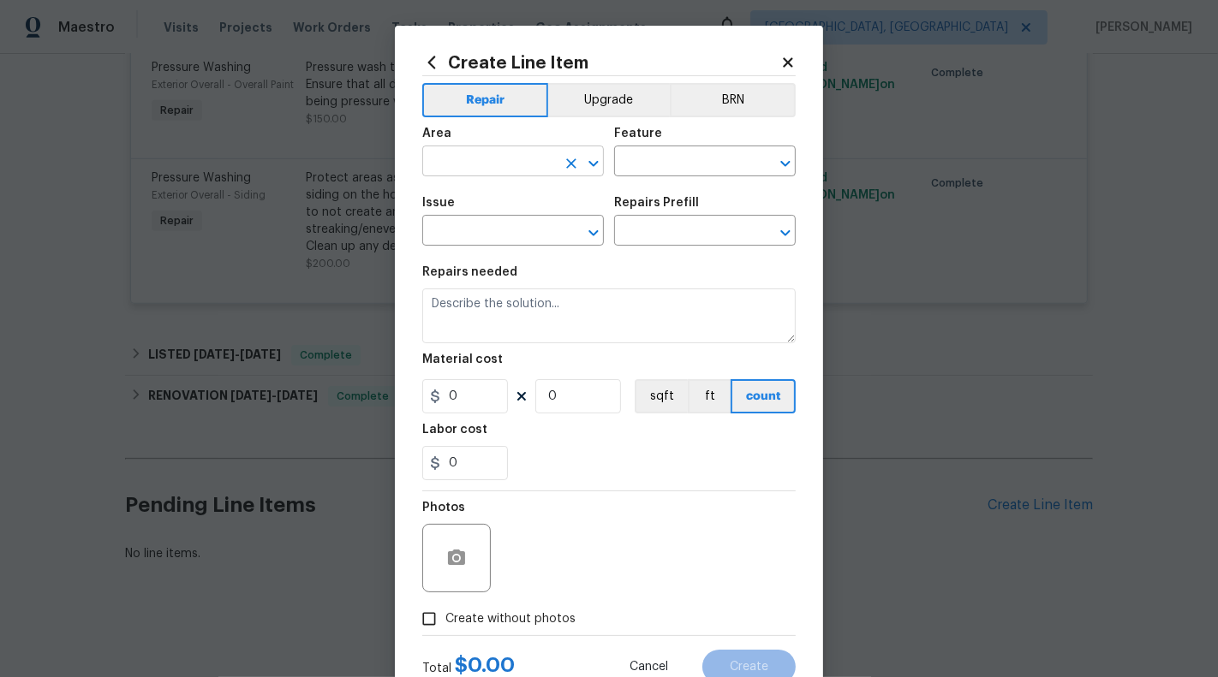  I want to click on h5: Photos, so click(444, 508).